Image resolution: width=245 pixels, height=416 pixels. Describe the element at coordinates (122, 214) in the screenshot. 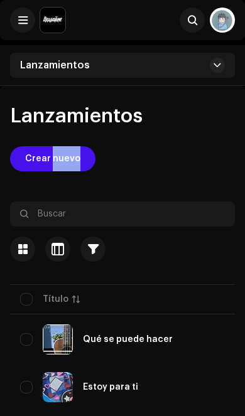

I see `input: Buscar` at that location.